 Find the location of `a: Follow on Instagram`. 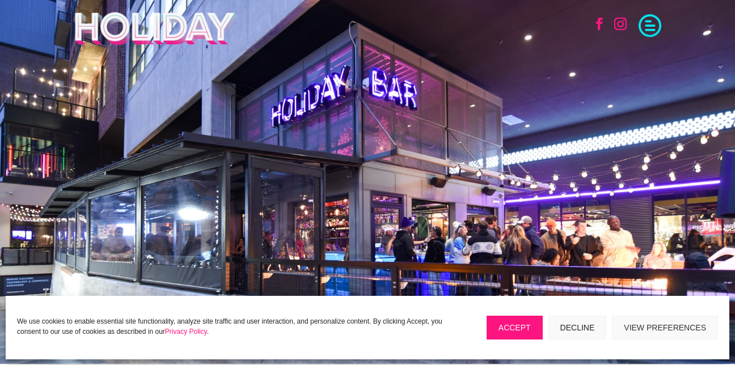

a: Follow on Instagram is located at coordinates (620, 24).